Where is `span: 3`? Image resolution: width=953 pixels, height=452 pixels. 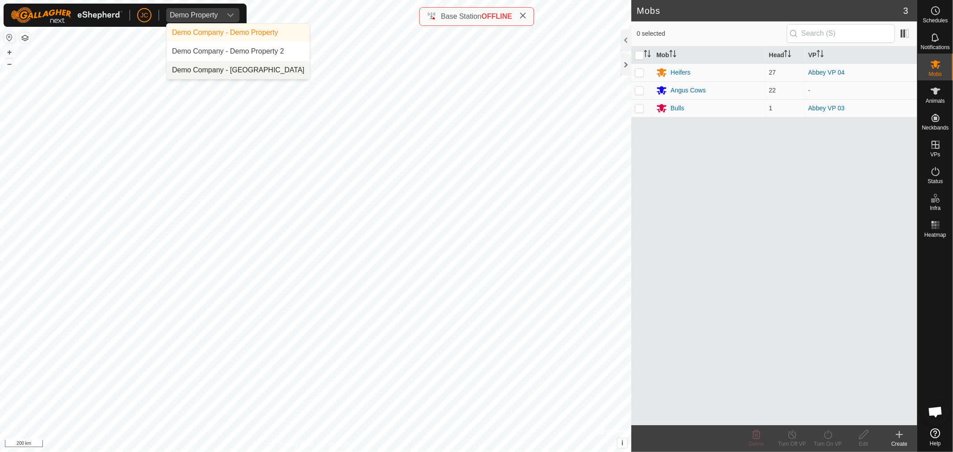 span: 3 is located at coordinates (906, 11).